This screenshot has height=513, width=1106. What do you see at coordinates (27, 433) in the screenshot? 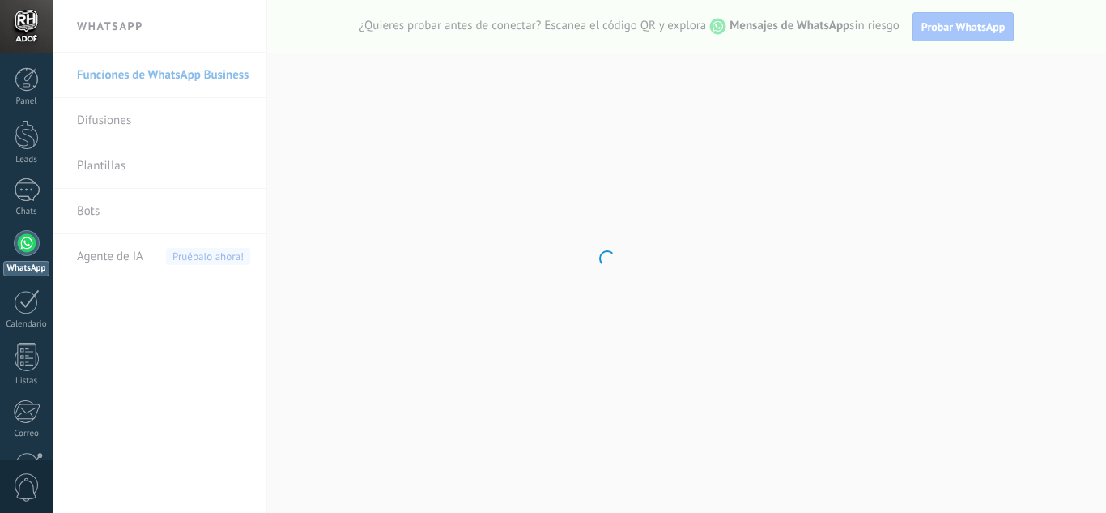
I see `div: Correo` at bounding box center [27, 433].